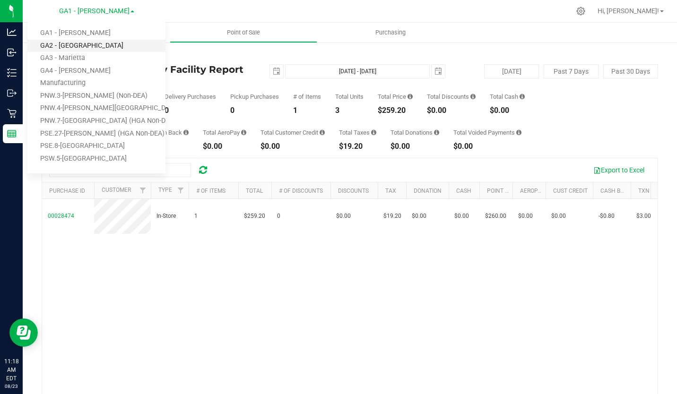 Image resolution: width=677 pixels, height=394 pixels. What do you see at coordinates (11, 386) in the screenshot?
I see `p: 08/23` at bounding box center [11, 386].